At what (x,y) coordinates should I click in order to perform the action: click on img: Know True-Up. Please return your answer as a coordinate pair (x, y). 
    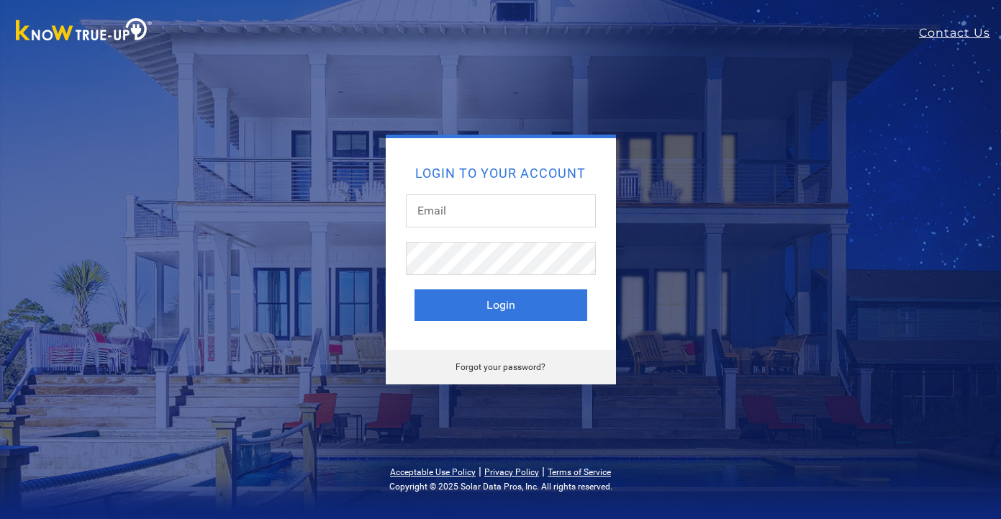
    Looking at the image, I should click on (84, 31).